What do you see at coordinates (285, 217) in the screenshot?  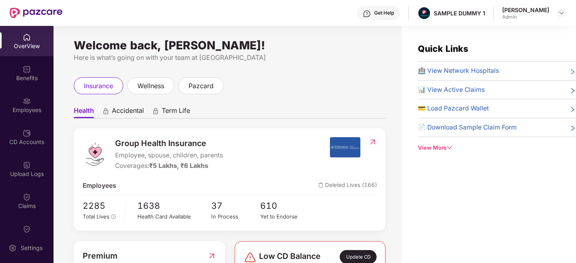 I see `div: Yet to Endorse` at bounding box center [285, 217].